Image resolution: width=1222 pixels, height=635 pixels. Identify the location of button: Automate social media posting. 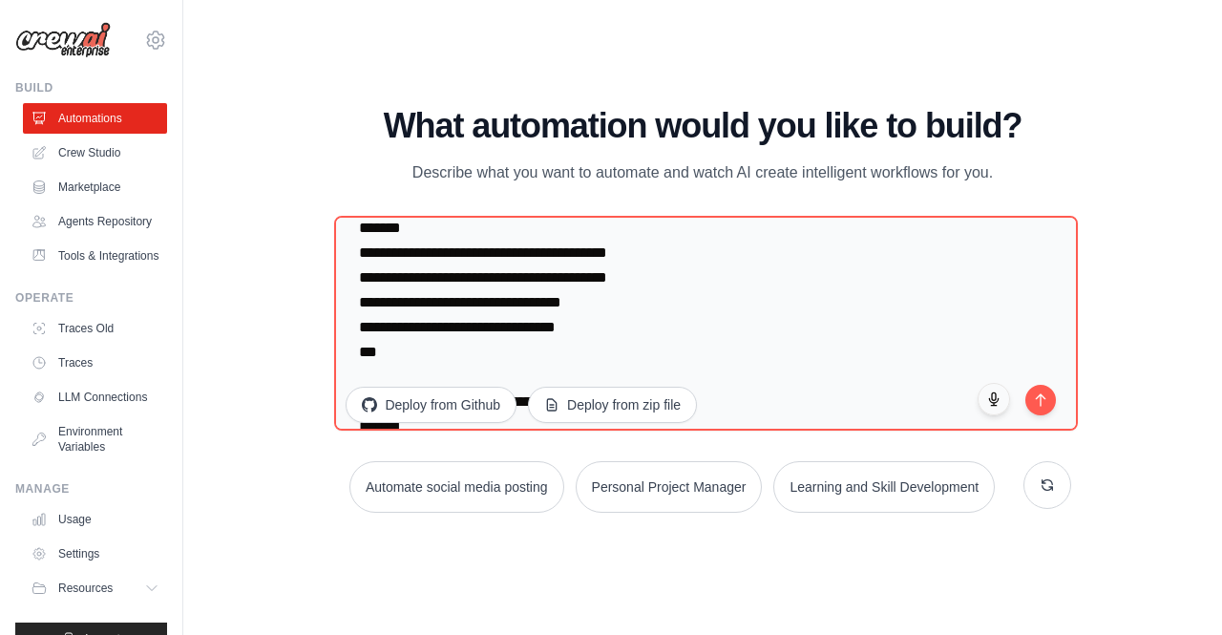
(456, 487).